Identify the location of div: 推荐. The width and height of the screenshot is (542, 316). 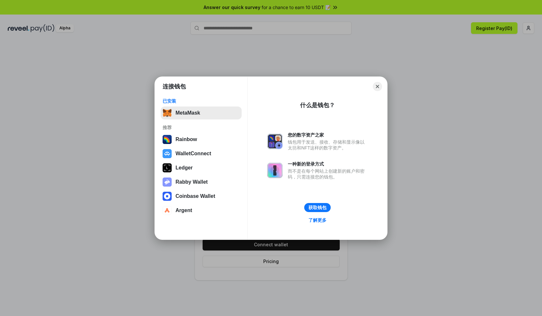
(201, 127).